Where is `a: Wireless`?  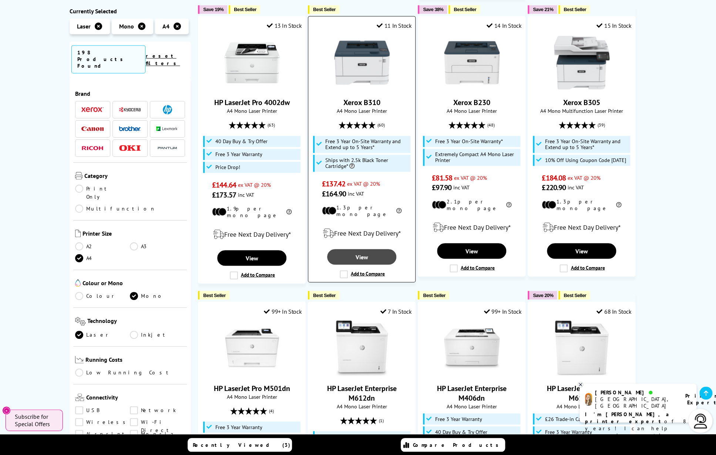
a: Wireless is located at coordinates (102, 422).